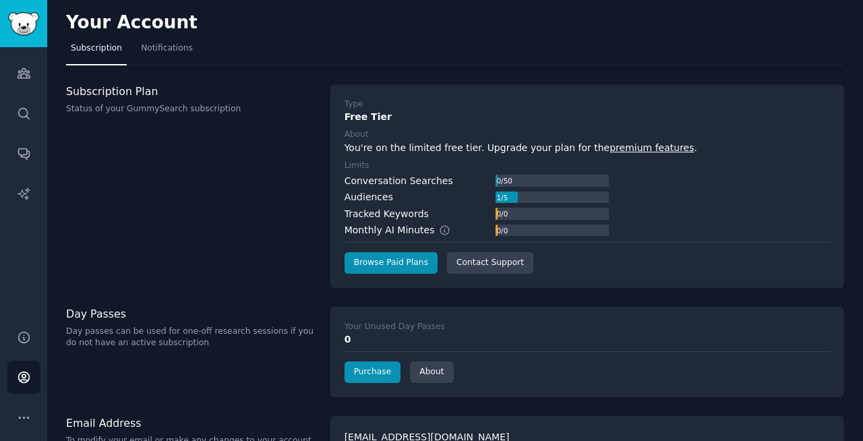 This screenshot has width=863, height=441. Describe the element at coordinates (191, 423) in the screenshot. I see `h3: Email Address` at that location.